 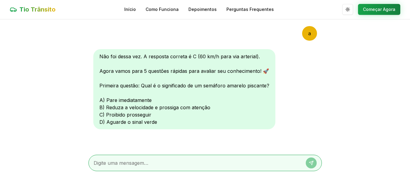 I want to click on div: a, so click(x=309, y=33).